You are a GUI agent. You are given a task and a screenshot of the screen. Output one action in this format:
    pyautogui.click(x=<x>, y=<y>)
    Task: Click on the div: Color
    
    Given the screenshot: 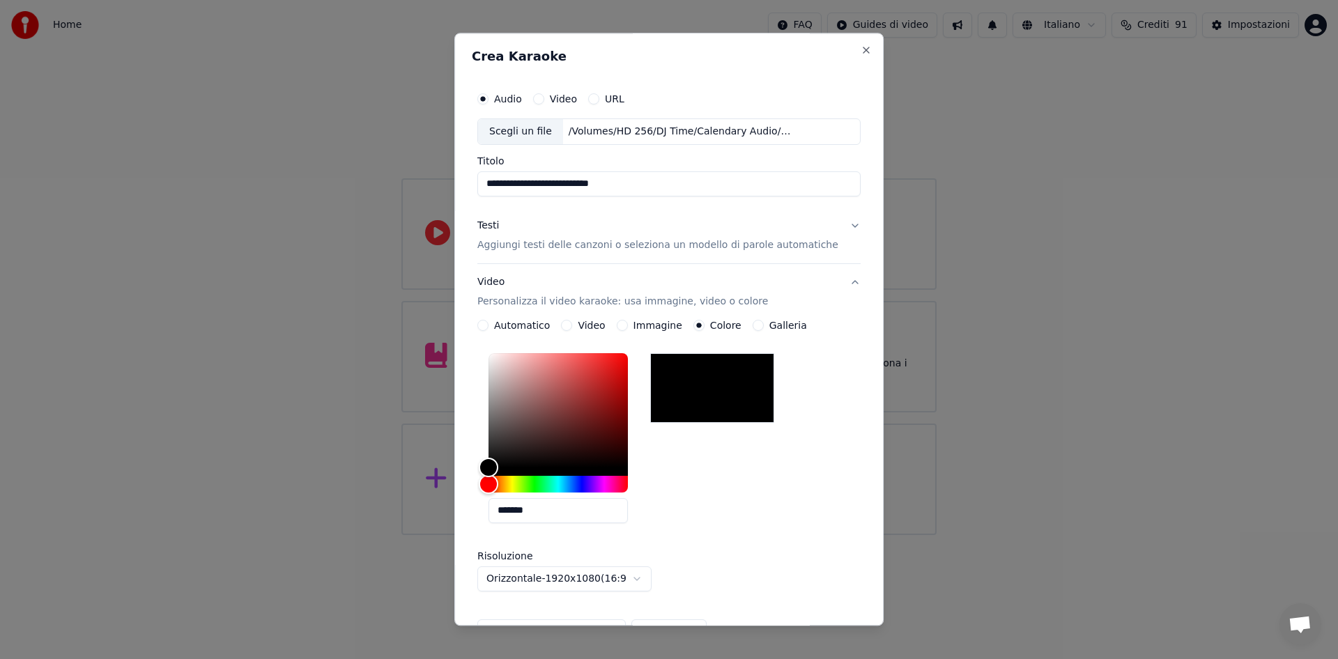 What is the action you would take?
    pyautogui.click(x=558, y=410)
    